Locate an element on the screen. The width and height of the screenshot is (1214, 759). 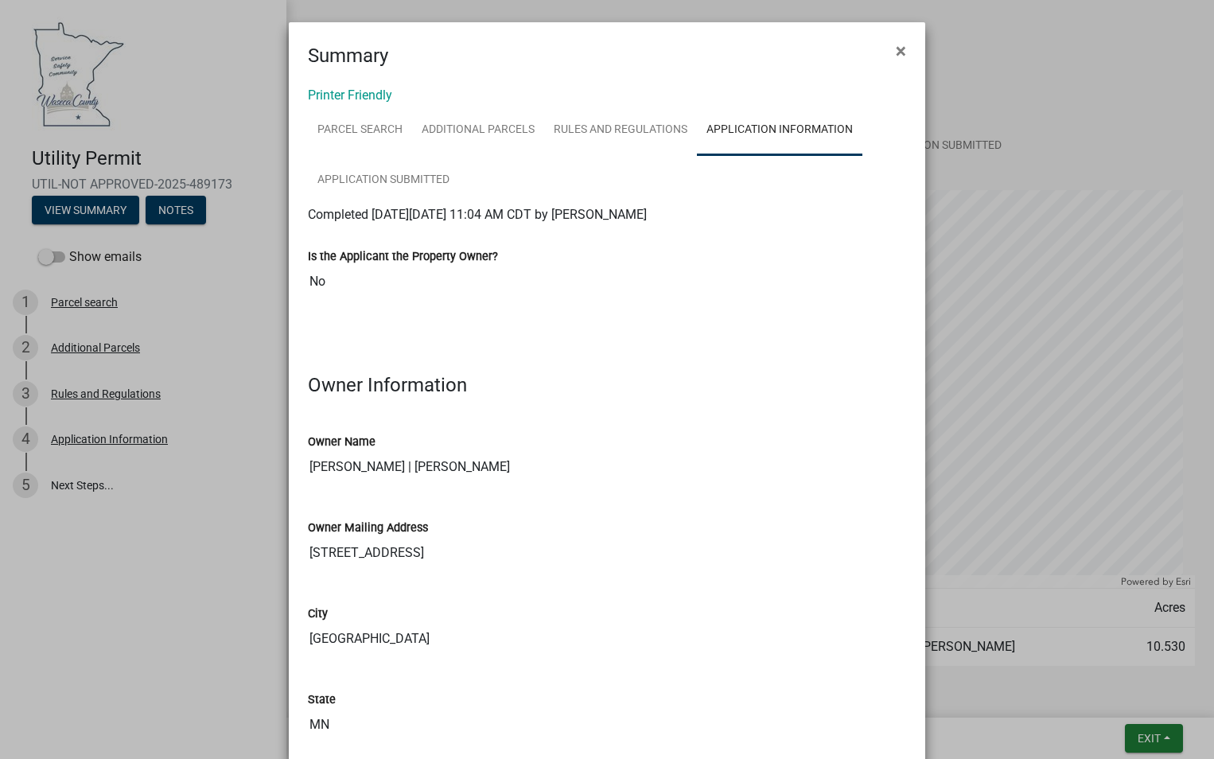
button: Close is located at coordinates (900, 51).